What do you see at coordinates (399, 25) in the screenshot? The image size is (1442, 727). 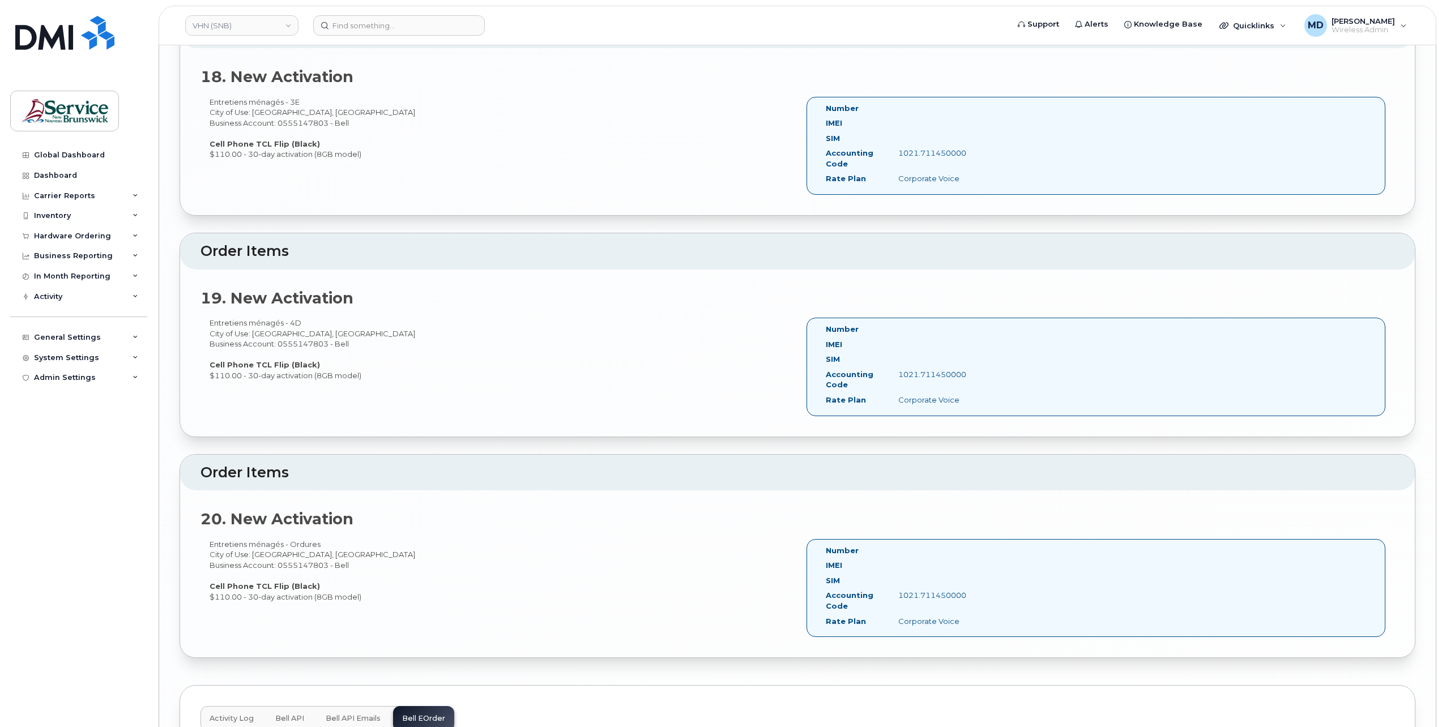 I see `input: Find something...` at bounding box center [399, 25].